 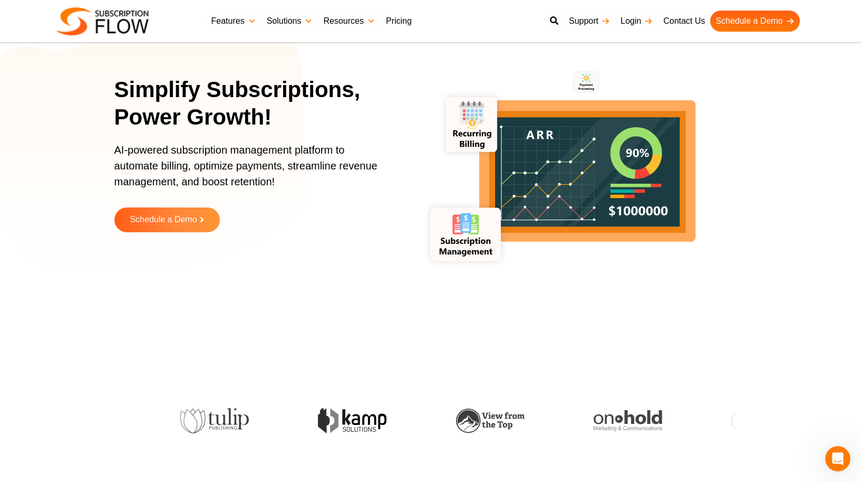 What do you see at coordinates (258, 103) in the screenshot?
I see `h1: Simplify Subscriptions, Power Growth!` at bounding box center [258, 103].